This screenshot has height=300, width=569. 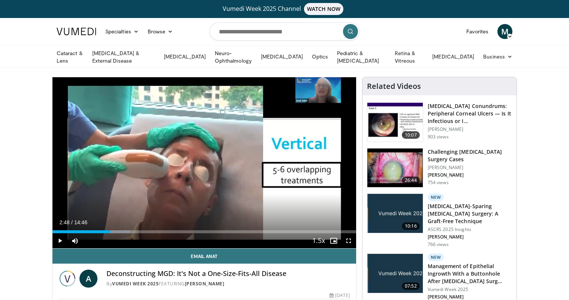 I want to click on img: Vumedi Week 2025, so click(x=68, y=279).